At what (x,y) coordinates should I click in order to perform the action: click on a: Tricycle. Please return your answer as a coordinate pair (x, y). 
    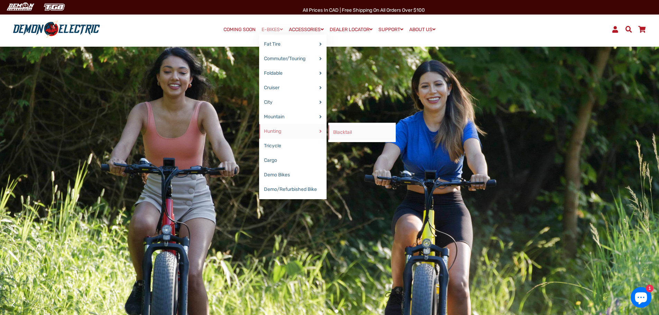
    Looking at the image, I should click on (293, 146).